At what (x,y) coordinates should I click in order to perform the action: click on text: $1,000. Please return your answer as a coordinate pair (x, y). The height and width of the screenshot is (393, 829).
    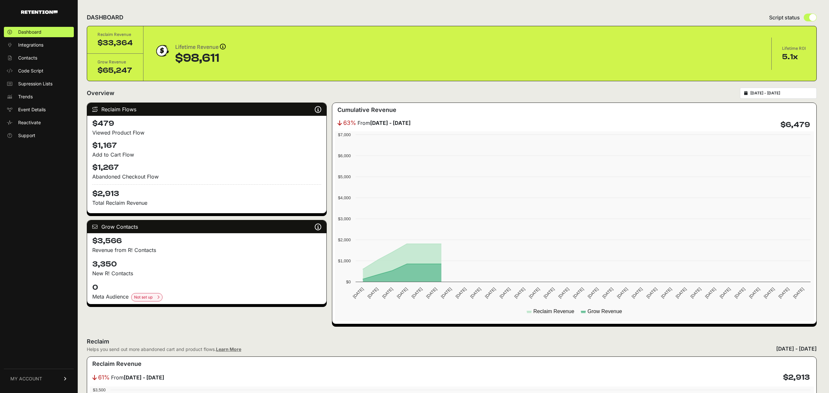
    Looking at the image, I should click on (344, 261).